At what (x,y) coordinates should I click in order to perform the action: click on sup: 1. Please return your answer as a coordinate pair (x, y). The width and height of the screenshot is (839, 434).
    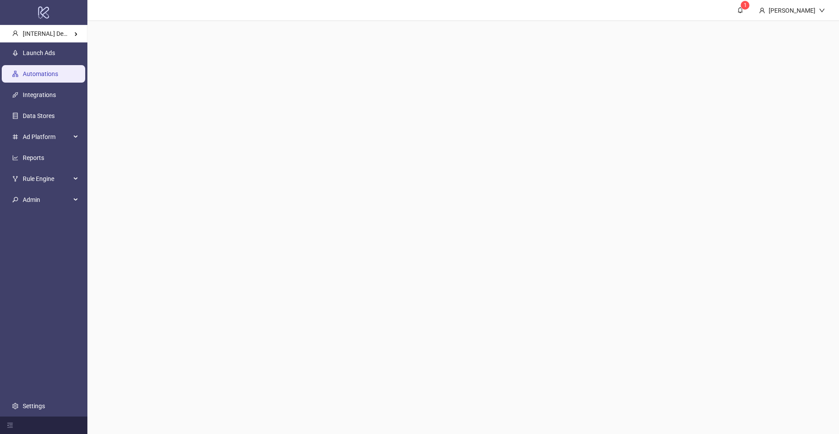
    Looking at the image, I should click on (745, 5).